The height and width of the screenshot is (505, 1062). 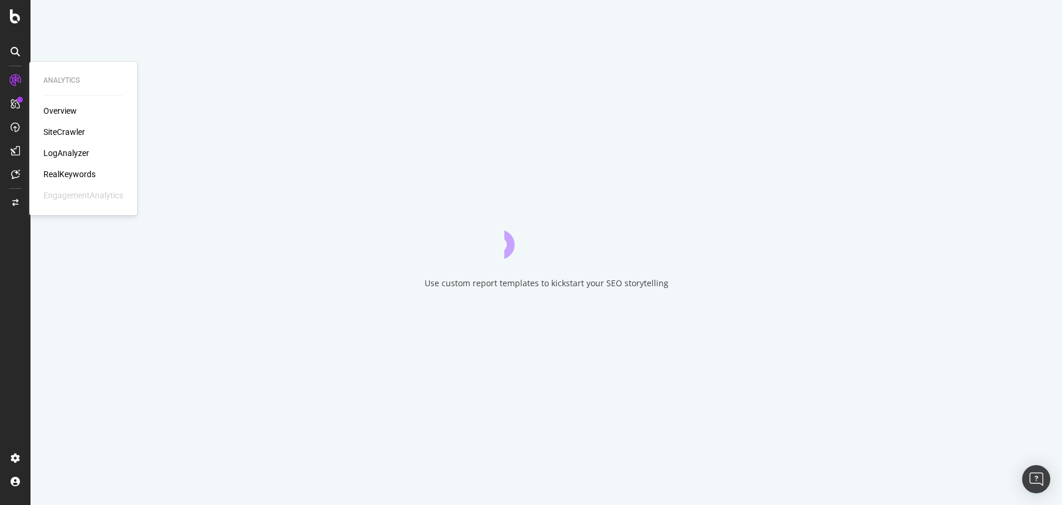 What do you see at coordinates (69, 174) in the screenshot?
I see `a: RealKeywords` at bounding box center [69, 174].